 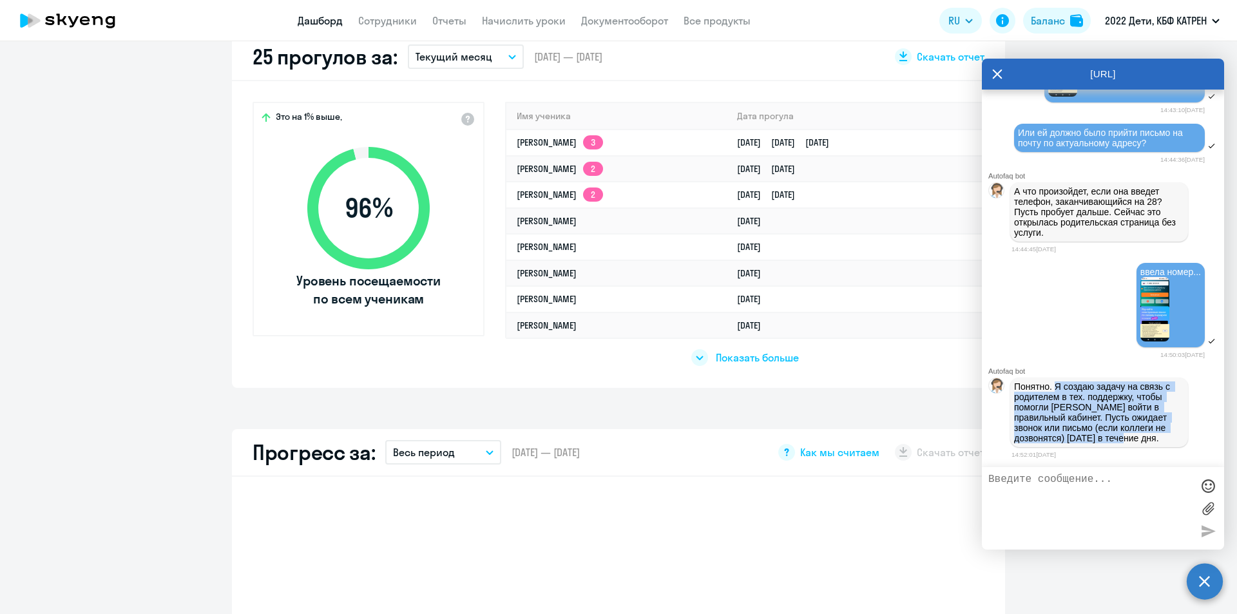 I want to click on img: image.png, so click(x=1155, y=309).